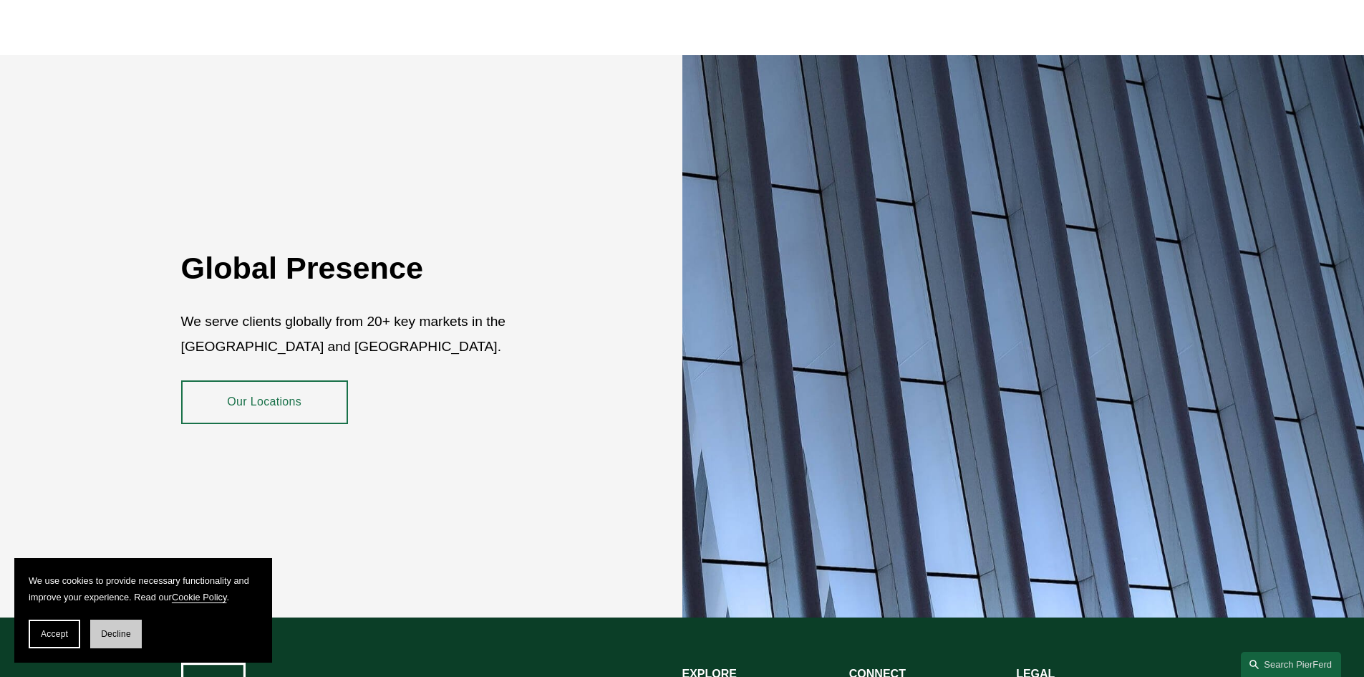 This screenshot has width=1364, height=677. What do you see at coordinates (199, 596) in the screenshot?
I see `a: Cookie Policy` at bounding box center [199, 596].